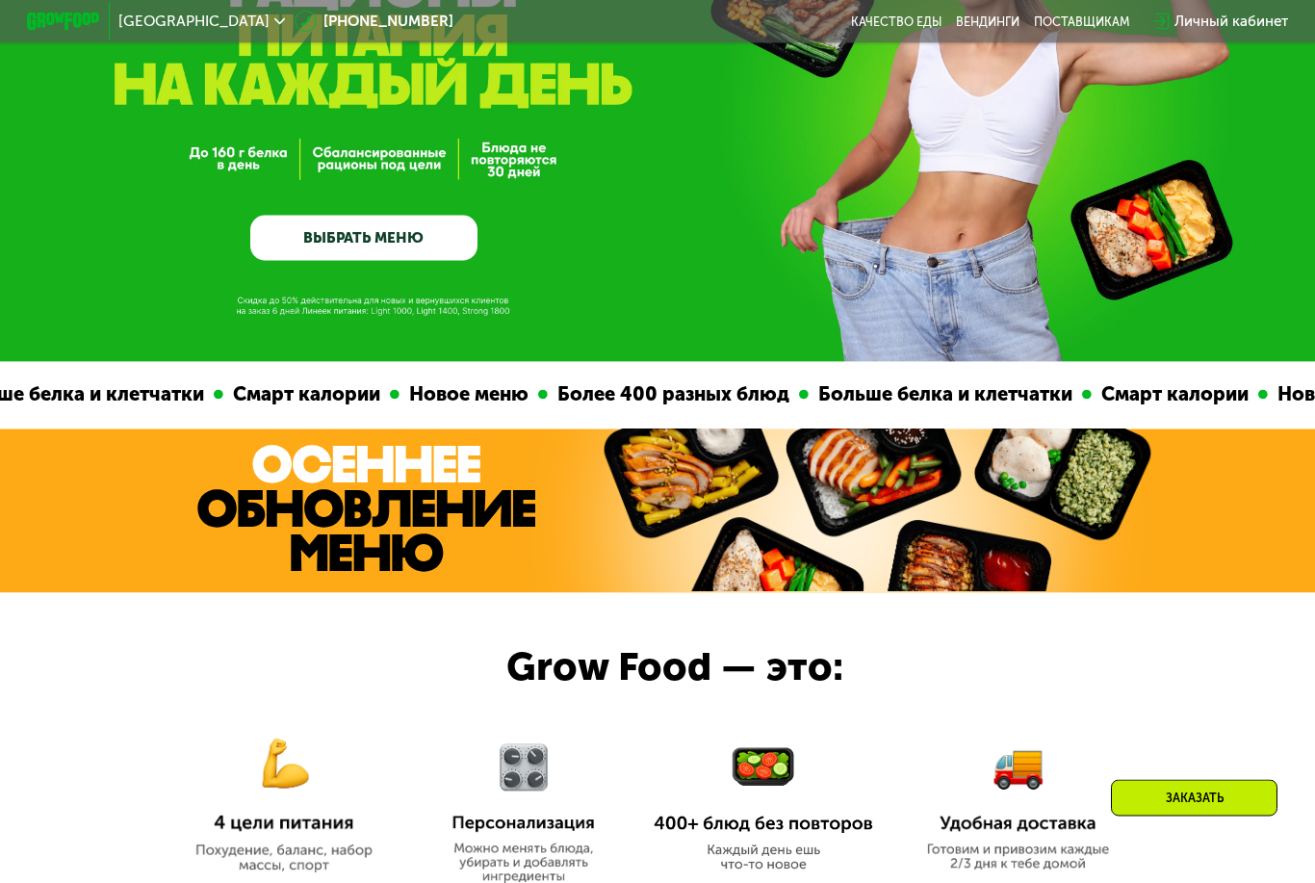  I want to click on div: Больше белка и клетчатки, so click(945, 395).